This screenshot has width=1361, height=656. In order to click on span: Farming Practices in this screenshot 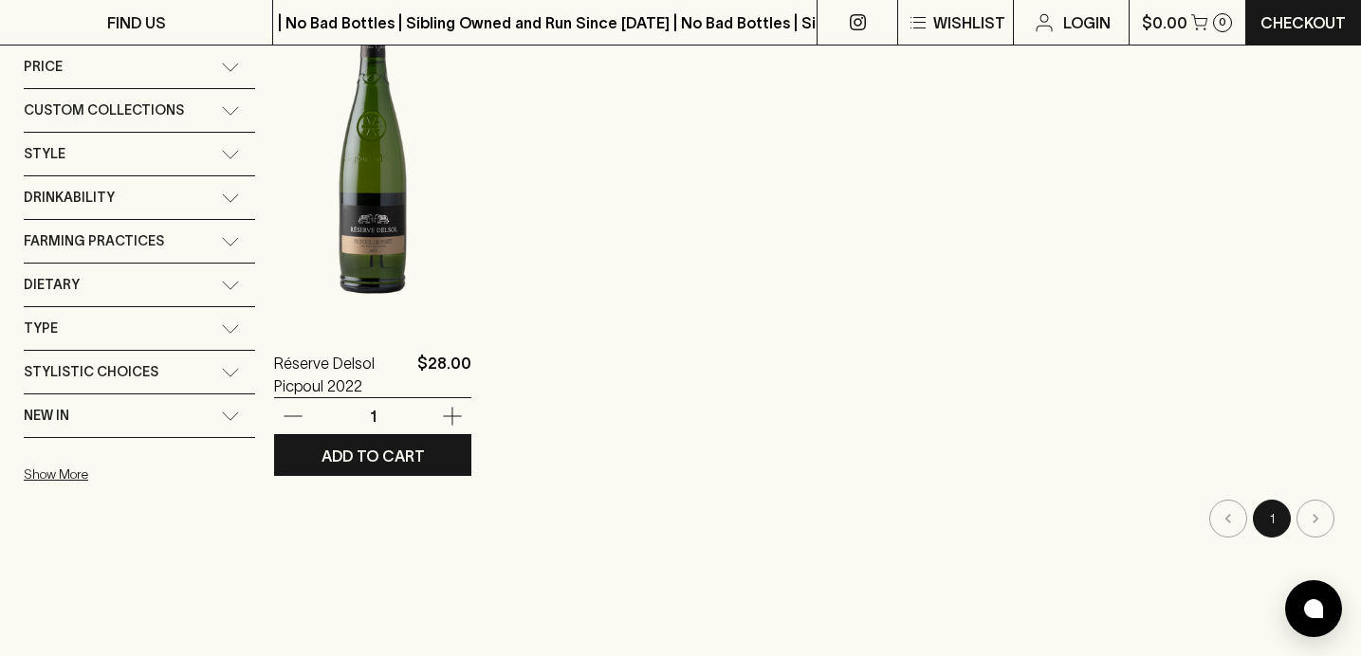, I will do `click(94, 241)`.